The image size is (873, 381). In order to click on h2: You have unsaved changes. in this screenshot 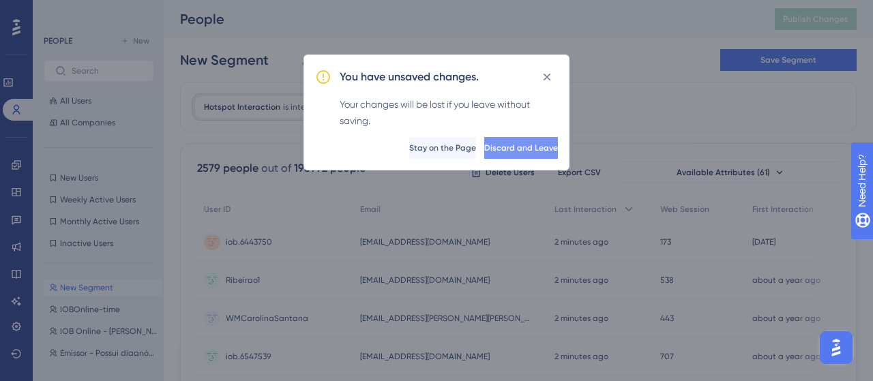, I will do `click(409, 77)`.